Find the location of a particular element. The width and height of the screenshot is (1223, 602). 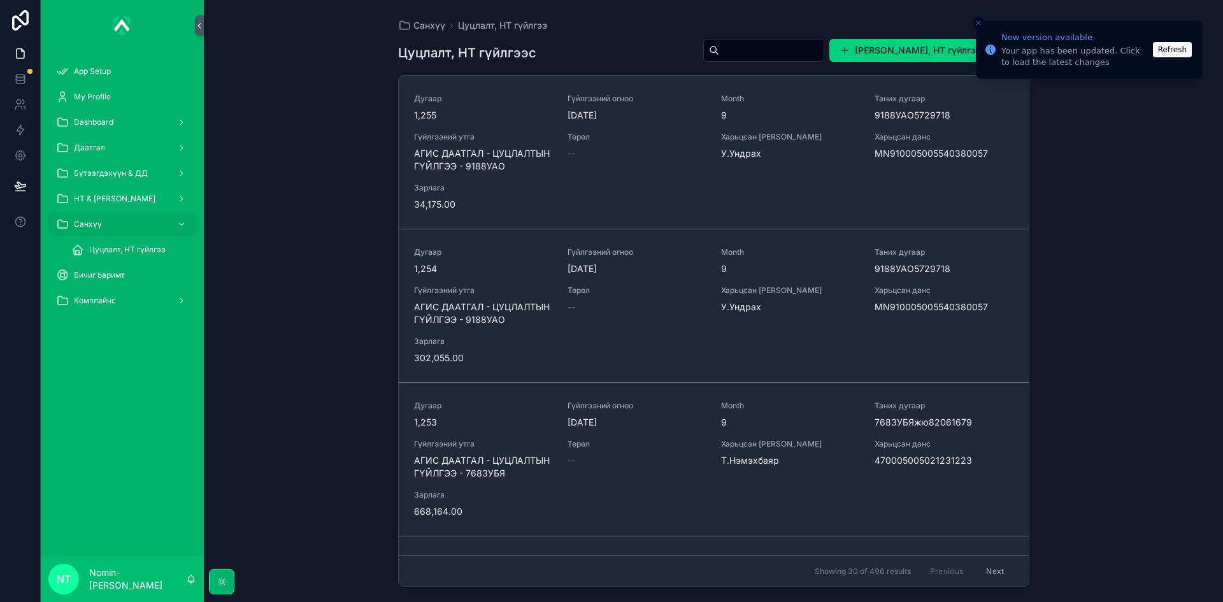

span: 1,255 is located at coordinates (483, 115).